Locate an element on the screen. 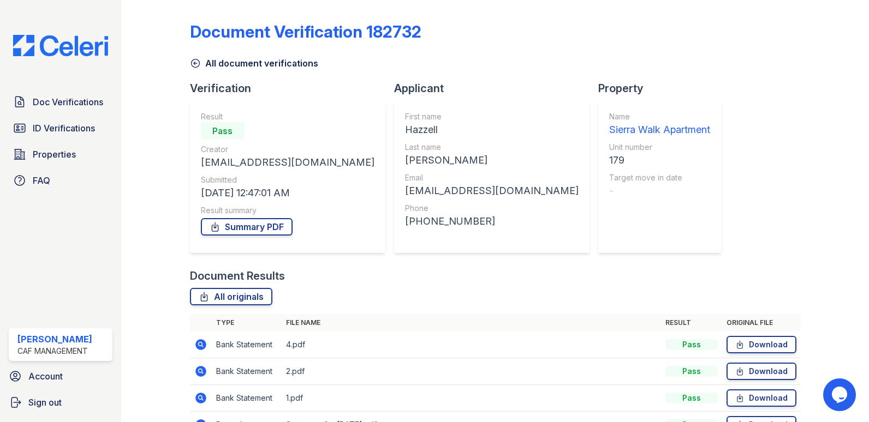 This screenshot has height=422, width=869. div: Name is located at coordinates (659, 117).